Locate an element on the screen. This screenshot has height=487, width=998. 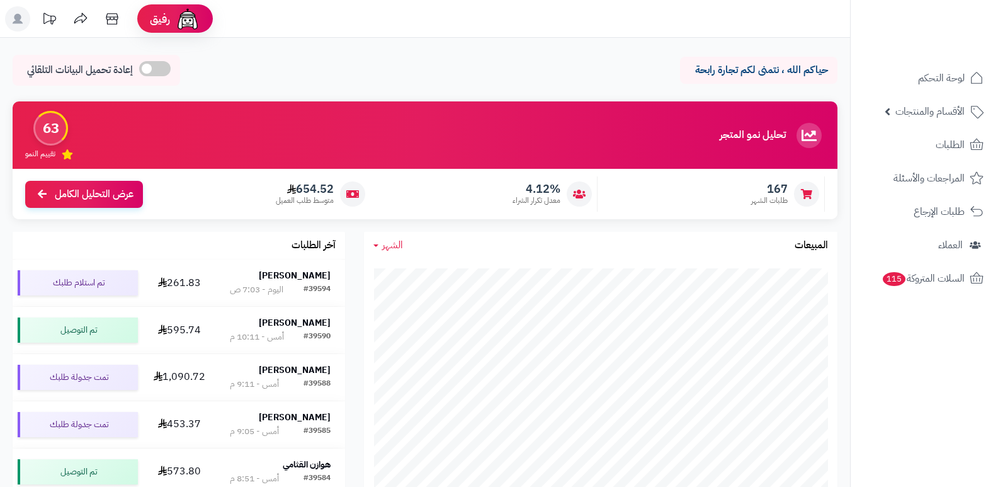
td: 453.37 is located at coordinates (179, 424).